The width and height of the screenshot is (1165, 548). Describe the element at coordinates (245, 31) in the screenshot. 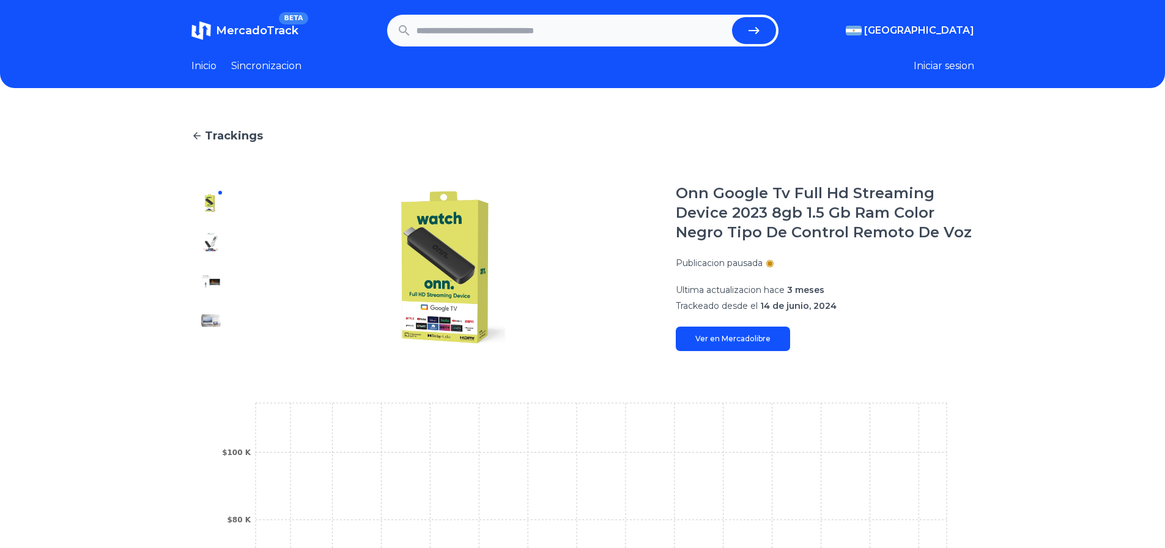

I see `a: MercadoTrackBETA` at that location.